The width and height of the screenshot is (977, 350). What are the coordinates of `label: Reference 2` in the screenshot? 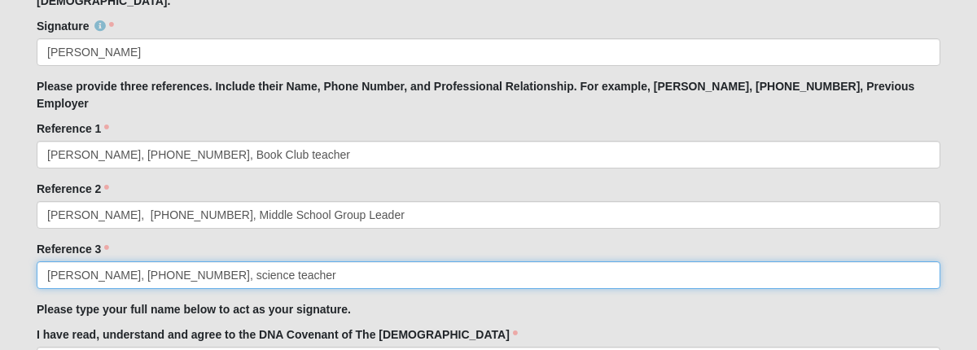 It's located at (72, 189).